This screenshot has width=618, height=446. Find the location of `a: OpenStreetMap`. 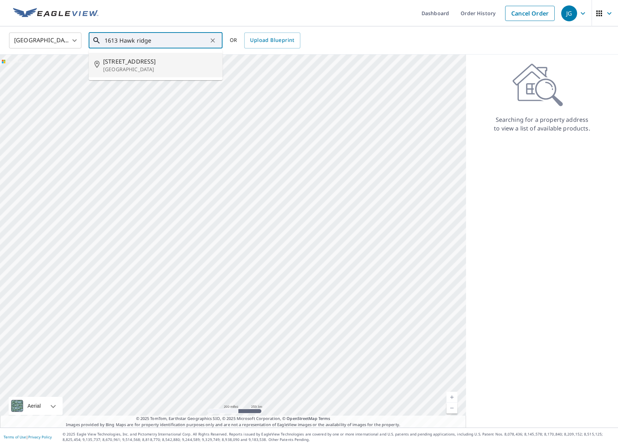

a: OpenStreetMap is located at coordinates (302, 419).